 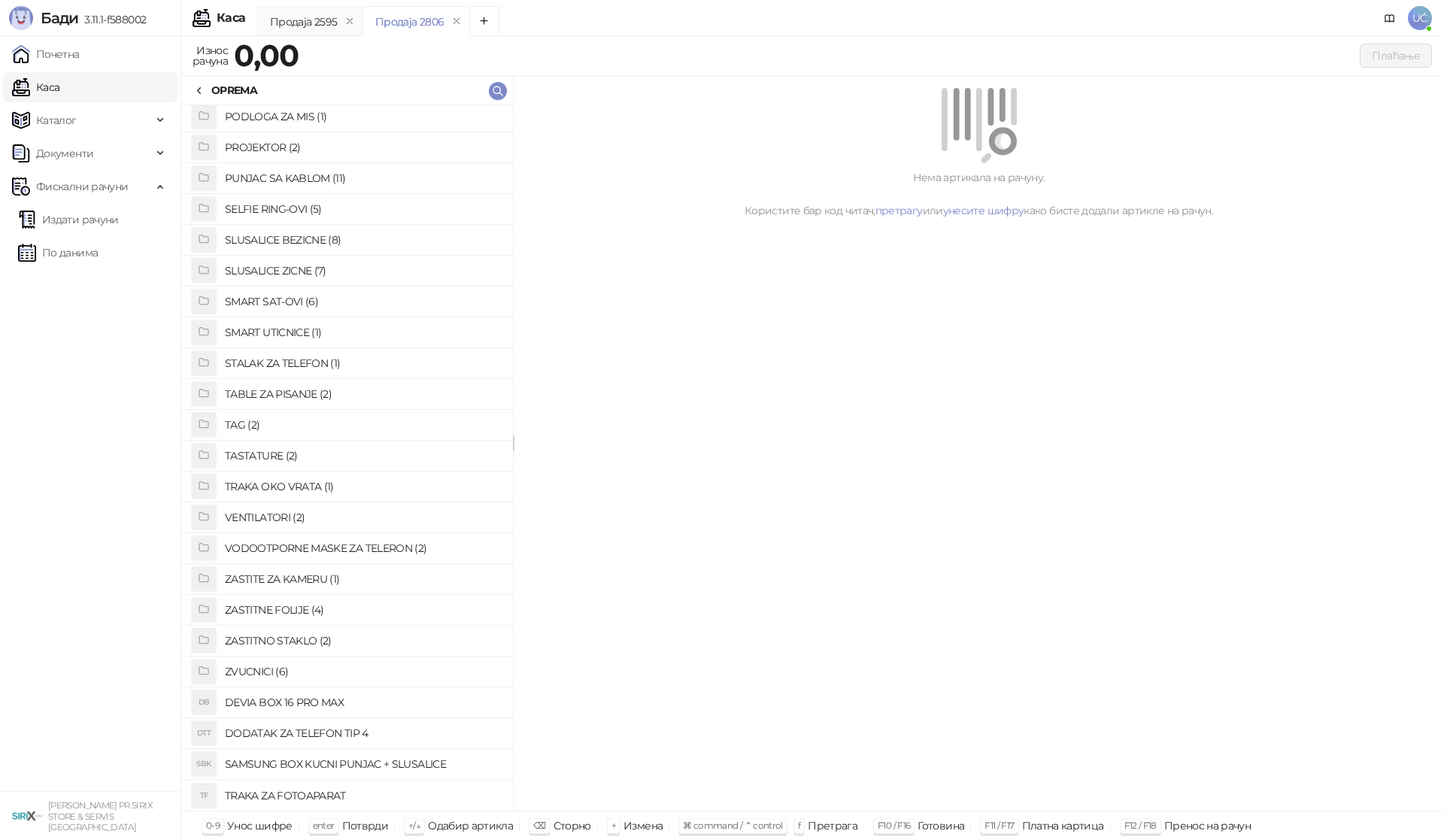 I want to click on div: Одабир артикла, so click(x=470, y=826).